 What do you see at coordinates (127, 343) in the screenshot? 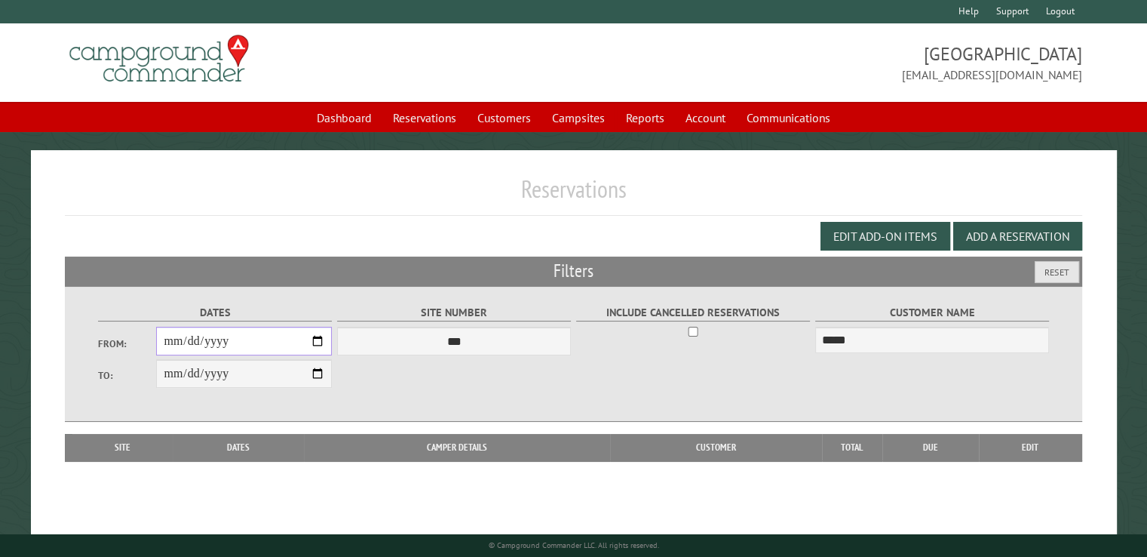
I see `label: From:` at bounding box center [127, 343].